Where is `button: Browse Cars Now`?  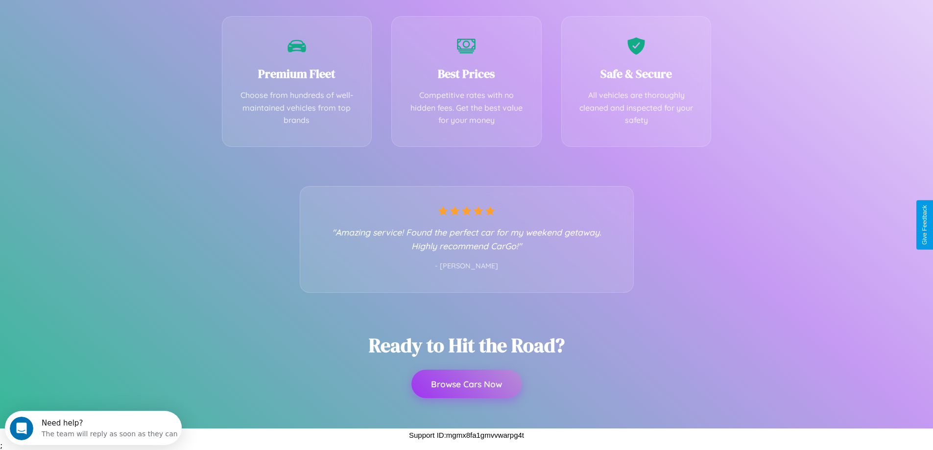 button: Browse Cars Now is located at coordinates (466, 384).